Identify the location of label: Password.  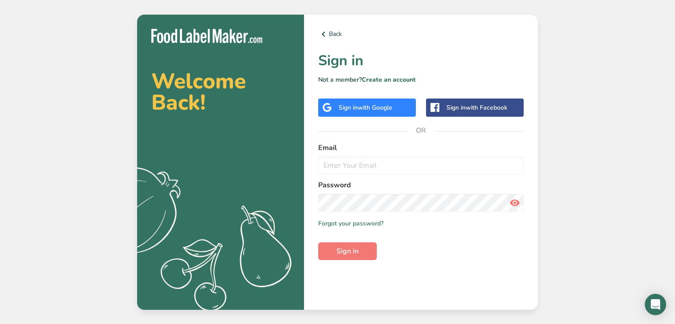
(420, 185).